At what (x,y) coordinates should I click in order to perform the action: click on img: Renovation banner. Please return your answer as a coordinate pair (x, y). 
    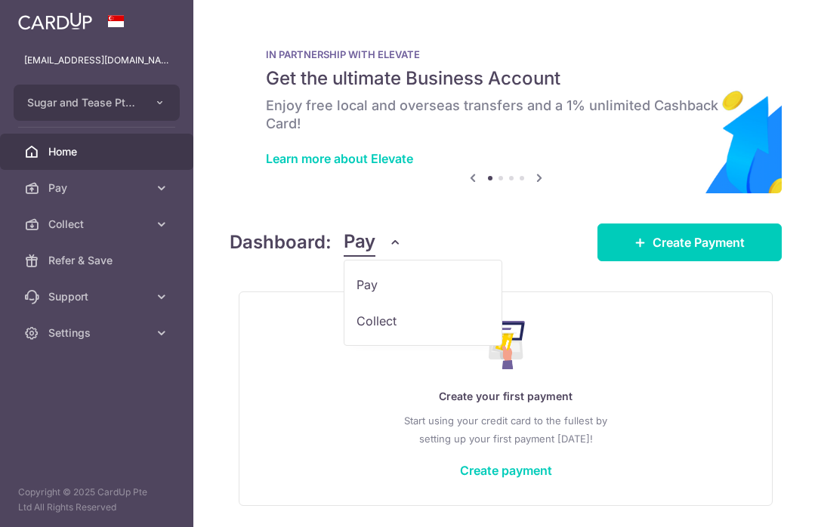
    Looking at the image, I should click on (505, 109).